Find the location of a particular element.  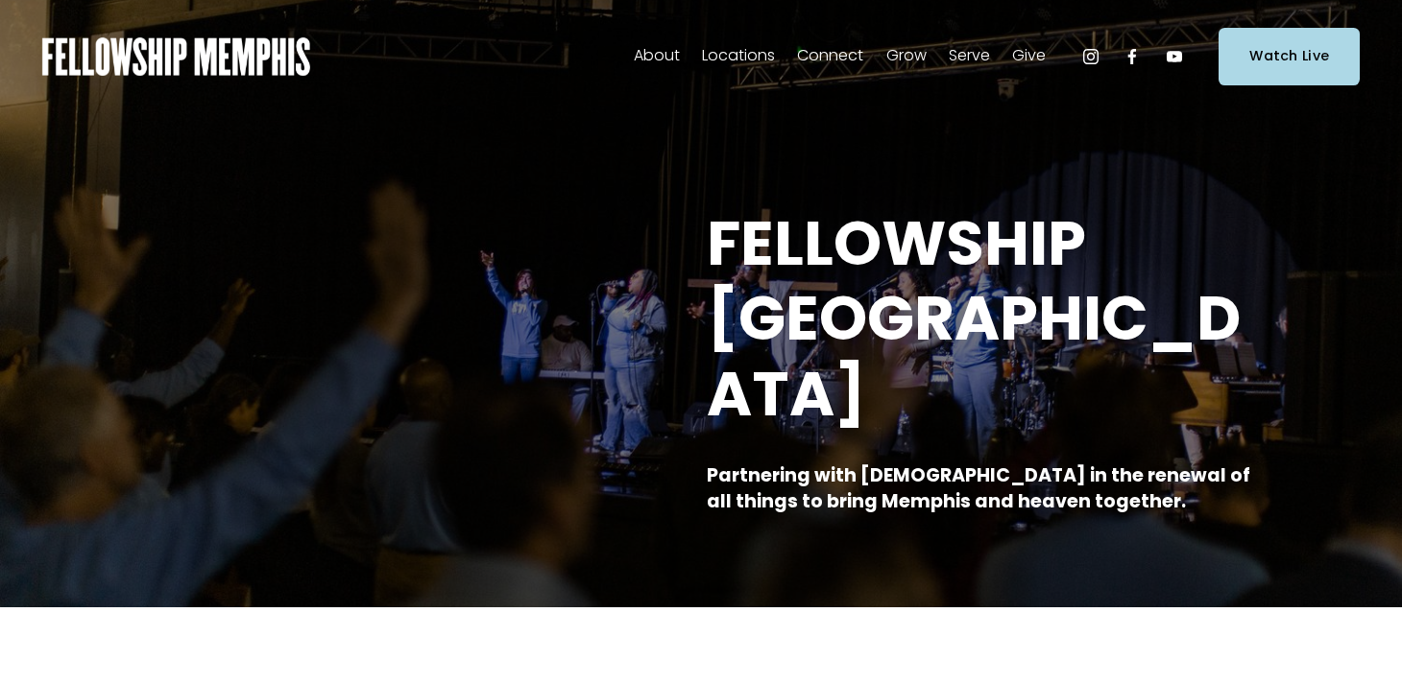

a: Facebook is located at coordinates (1132, 57).